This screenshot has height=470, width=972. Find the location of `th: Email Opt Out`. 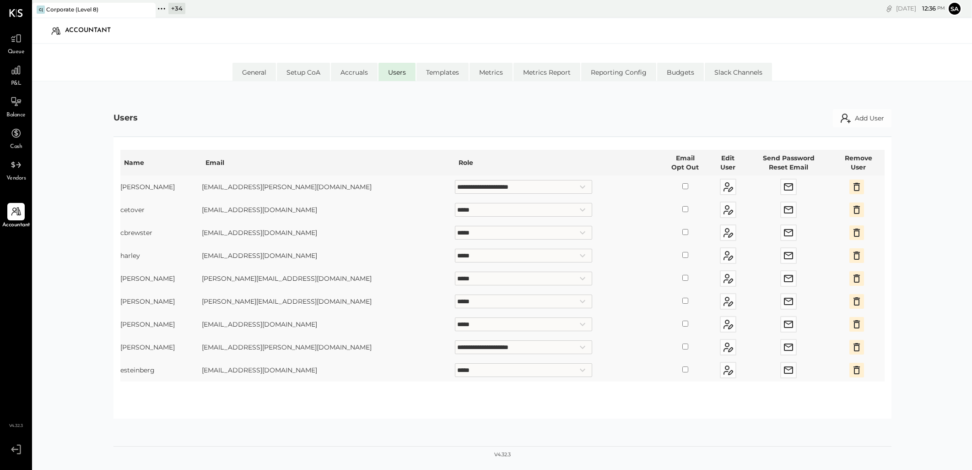

th: Email Opt Out is located at coordinates (685, 163).